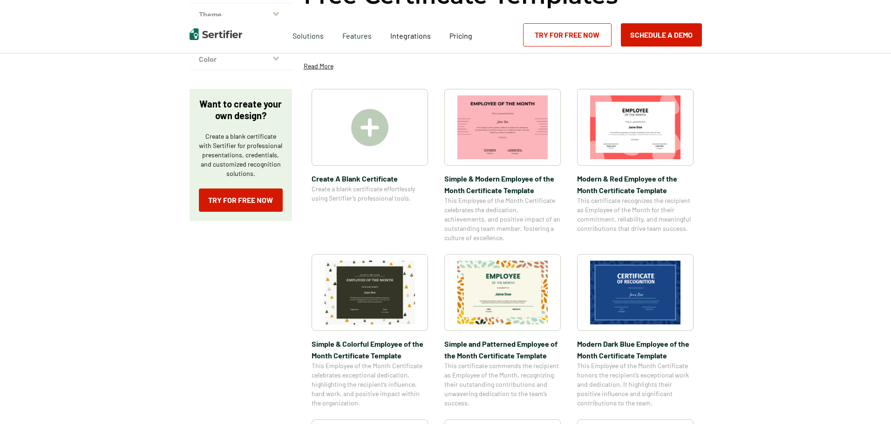 The image size is (891, 424). What do you see at coordinates (635, 331) in the screenshot?
I see `a: Modern Dark Blue Employee of the Month Certificate TemplateModern Dark Blue Employee of the Month...` at bounding box center [635, 331].